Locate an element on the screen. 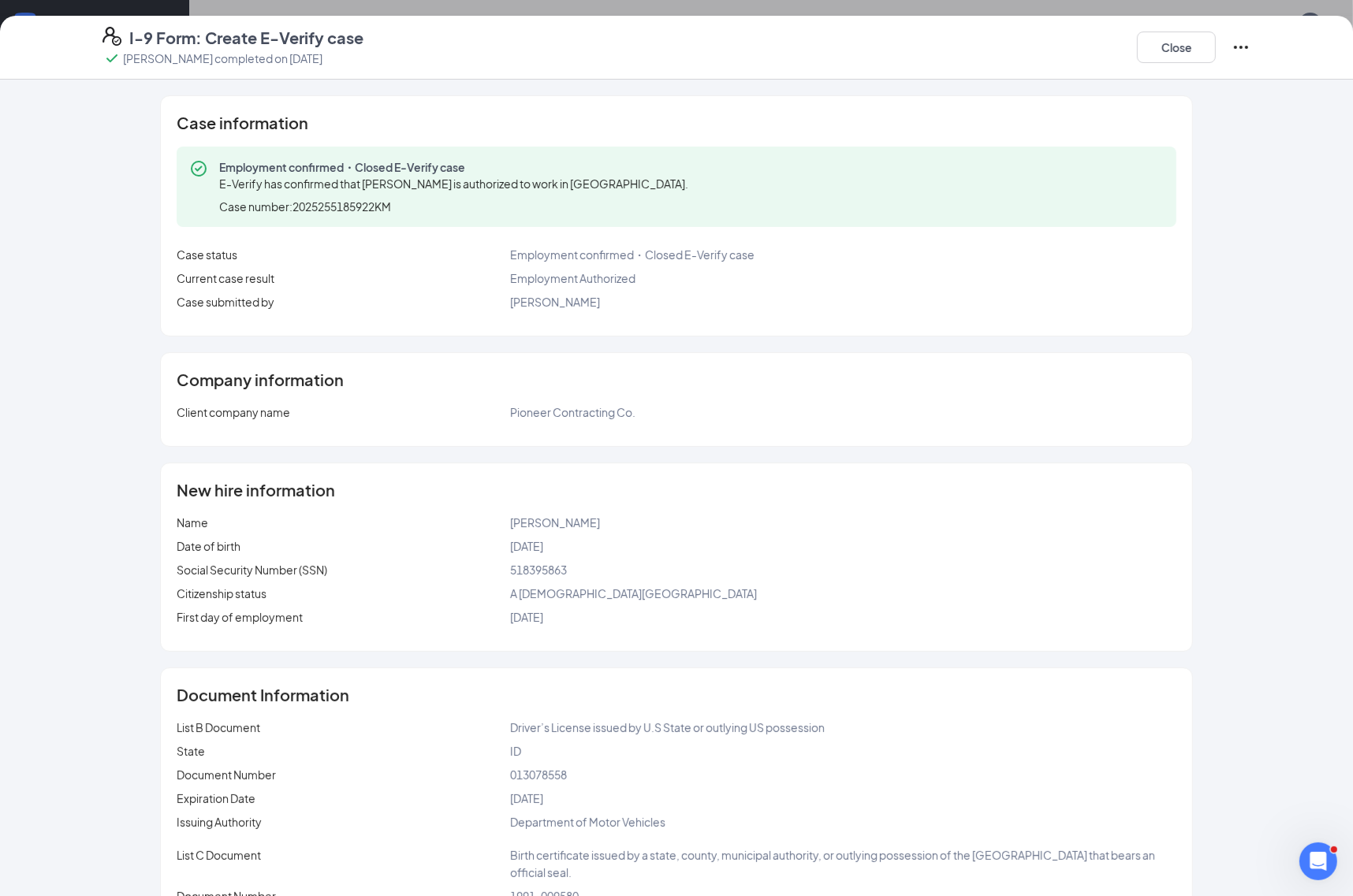  span: Pioneer Contracting Co. is located at coordinates (573, 412).